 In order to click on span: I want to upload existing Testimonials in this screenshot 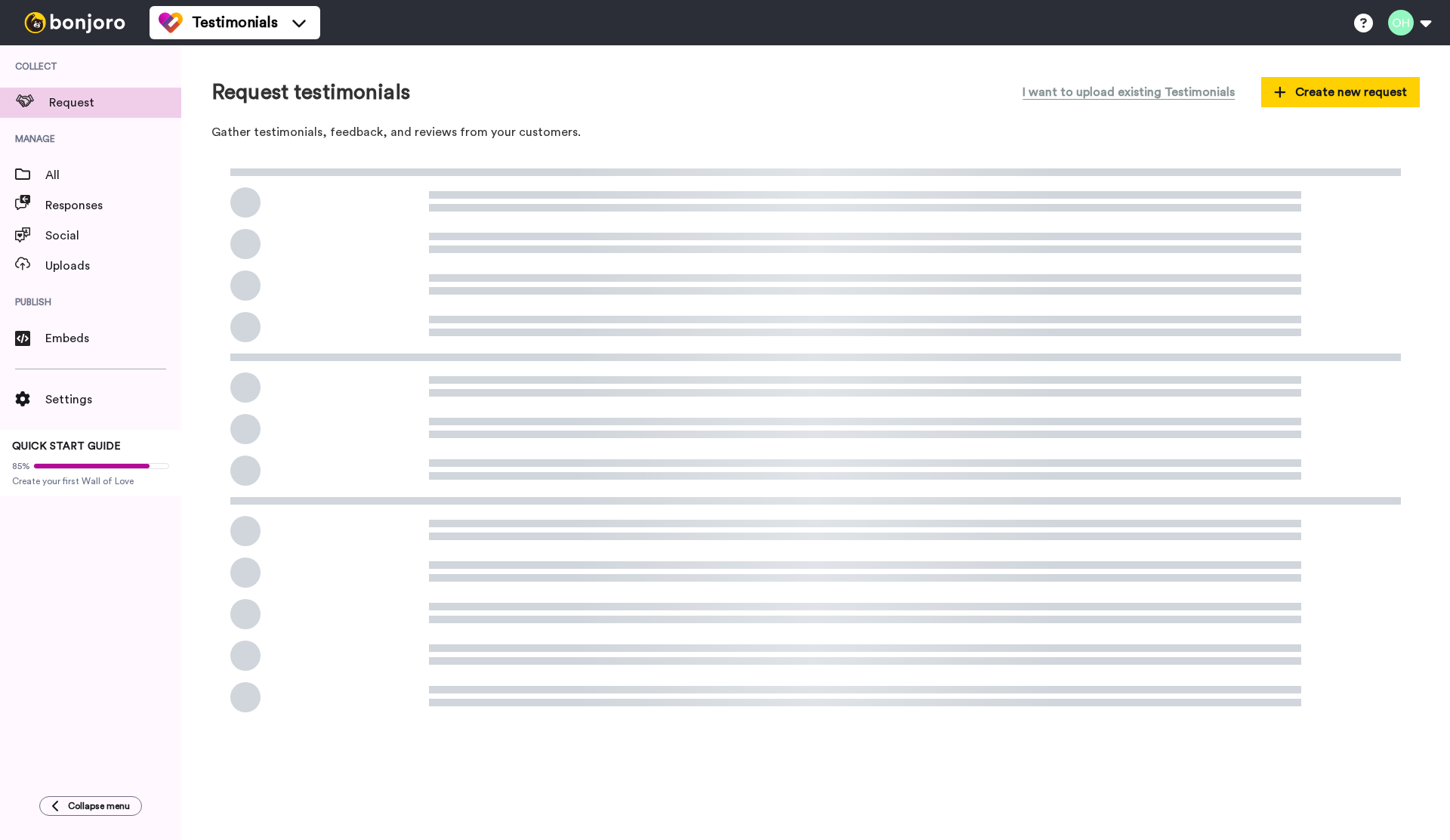, I will do `click(1129, 92)`.